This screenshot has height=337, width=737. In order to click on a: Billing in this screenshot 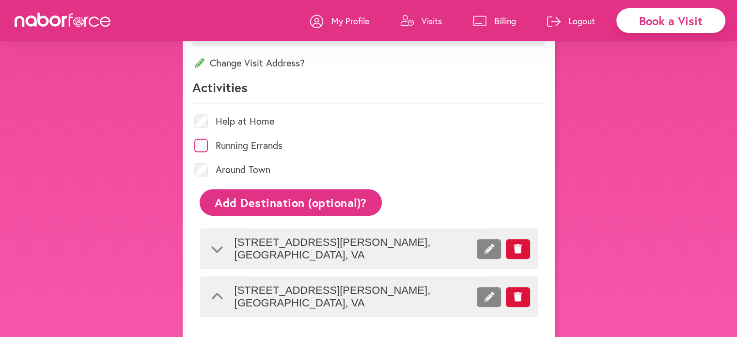, I will do `click(495, 21)`.